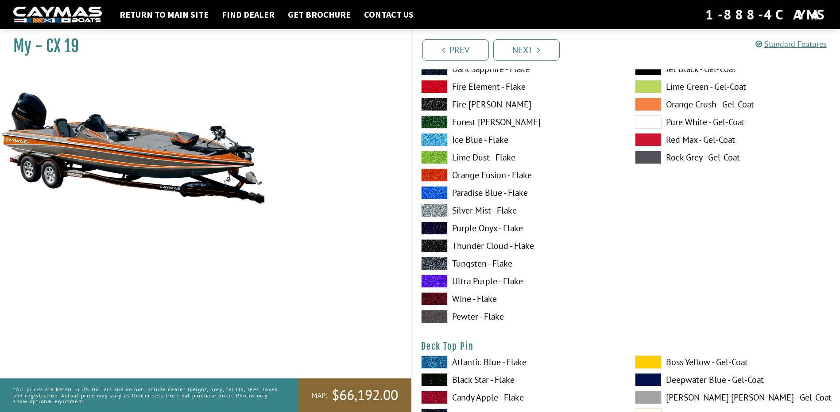 The width and height of the screenshot is (840, 412). Describe the element at coordinates (519, 362) in the screenshot. I see `label: Atlantic Blue - Flake` at that location.